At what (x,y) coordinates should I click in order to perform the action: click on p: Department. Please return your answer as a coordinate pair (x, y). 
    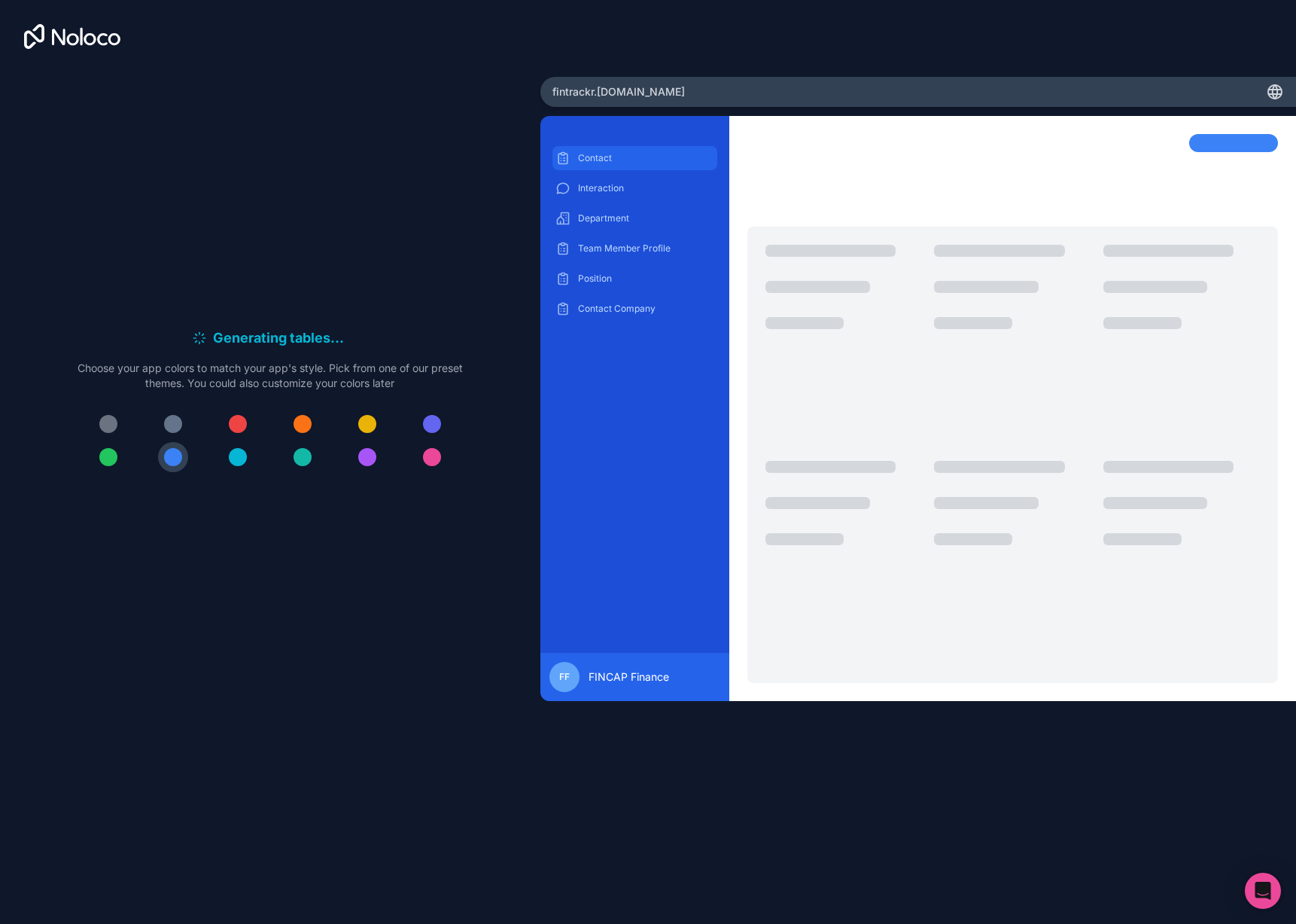
    Looking at the image, I should click on (646, 218).